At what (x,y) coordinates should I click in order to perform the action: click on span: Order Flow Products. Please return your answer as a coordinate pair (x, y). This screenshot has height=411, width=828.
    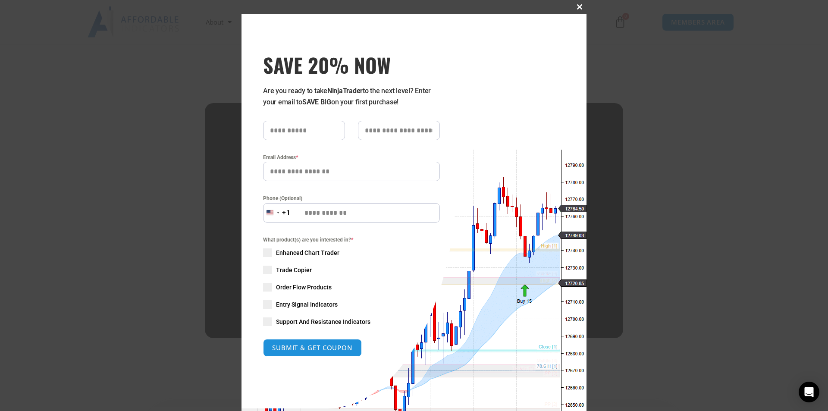
    Looking at the image, I should click on (304, 287).